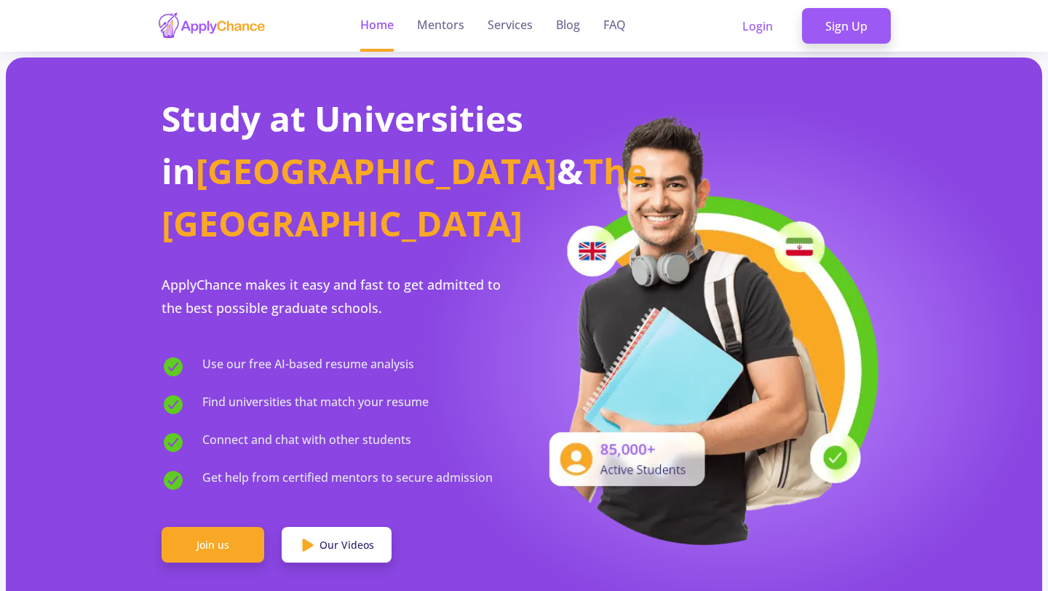 This screenshot has width=1048, height=591. What do you see at coordinates (308, 367) in the screenshot?
I see `span: Use our free AI-based resume analysis` at bounding box center [308, 367].